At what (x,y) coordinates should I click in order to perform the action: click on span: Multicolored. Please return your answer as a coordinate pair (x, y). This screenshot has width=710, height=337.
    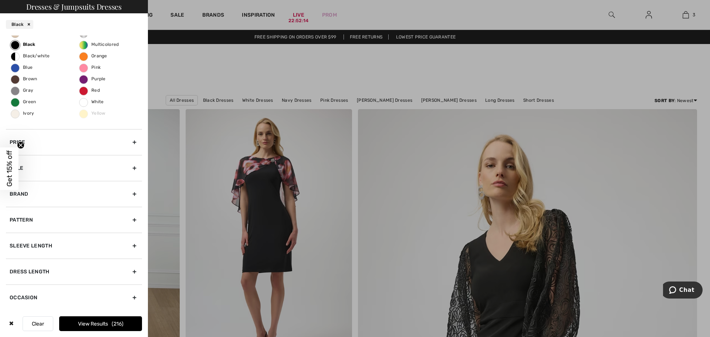
    Looking at the image, I should click on (99, 44).